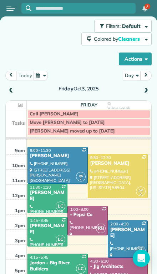 This screenshot has width=157, height=274. I want to click on span: 10am, so click(19, 165).